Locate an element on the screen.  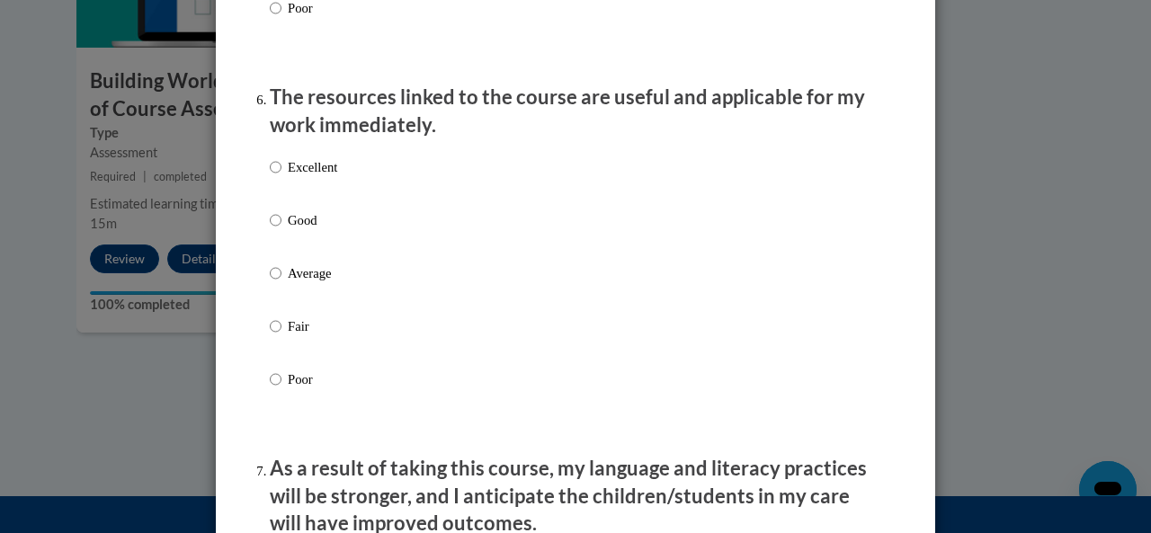
input: Fair is located at coordinates (275, 326).